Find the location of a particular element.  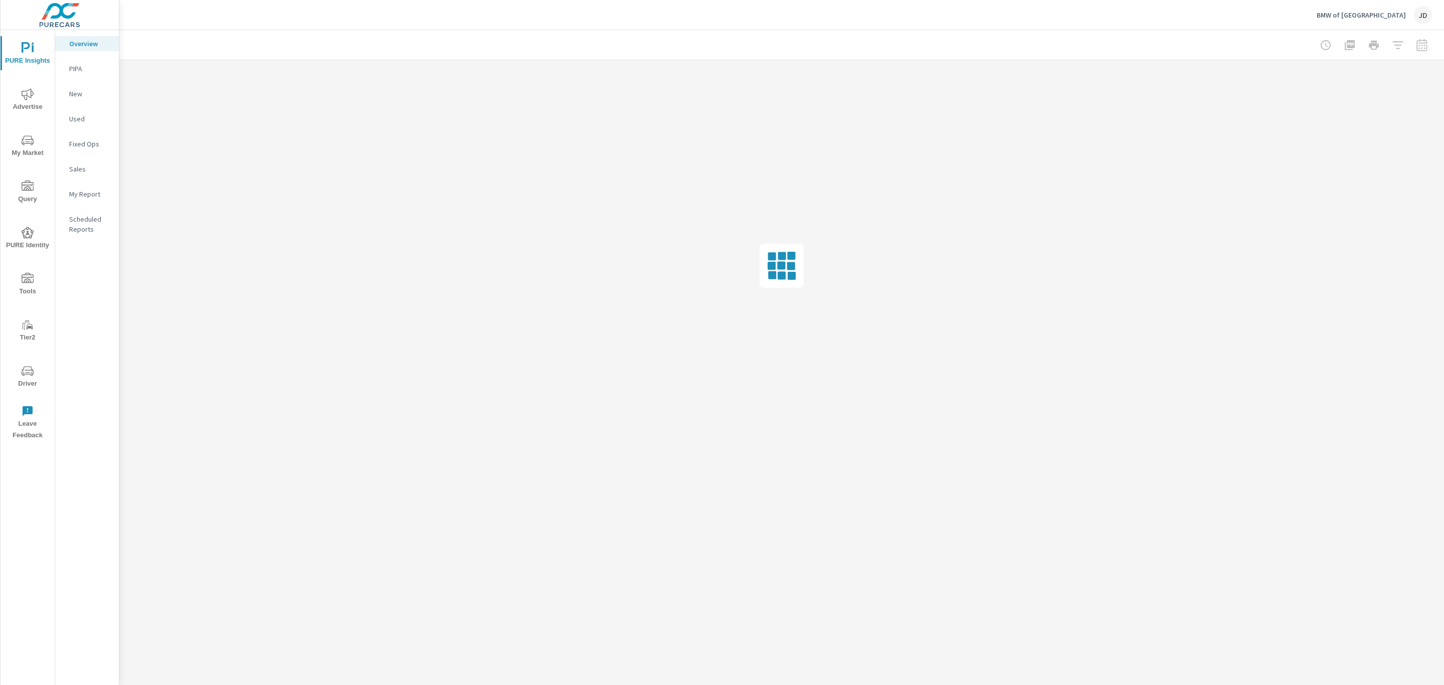

p: Used is located at coordinates (90, 119).